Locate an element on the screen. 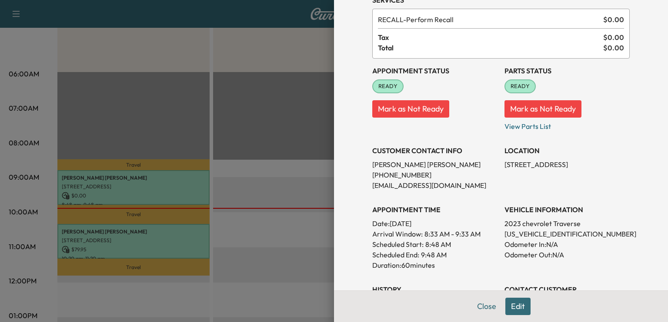 Image resolution: width=668 pixels, height=322 pixels. span: 8:33 AM - 9:33 AM is located at coordinates (452, 234).